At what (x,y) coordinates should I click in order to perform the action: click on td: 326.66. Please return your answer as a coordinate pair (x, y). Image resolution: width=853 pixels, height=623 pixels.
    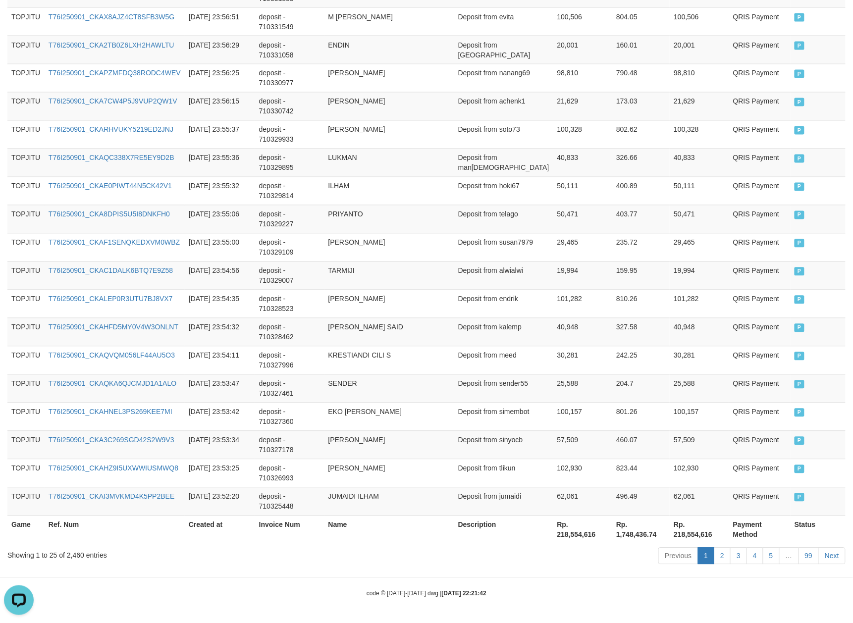
    Looking at the image, I should click on (641, 163).